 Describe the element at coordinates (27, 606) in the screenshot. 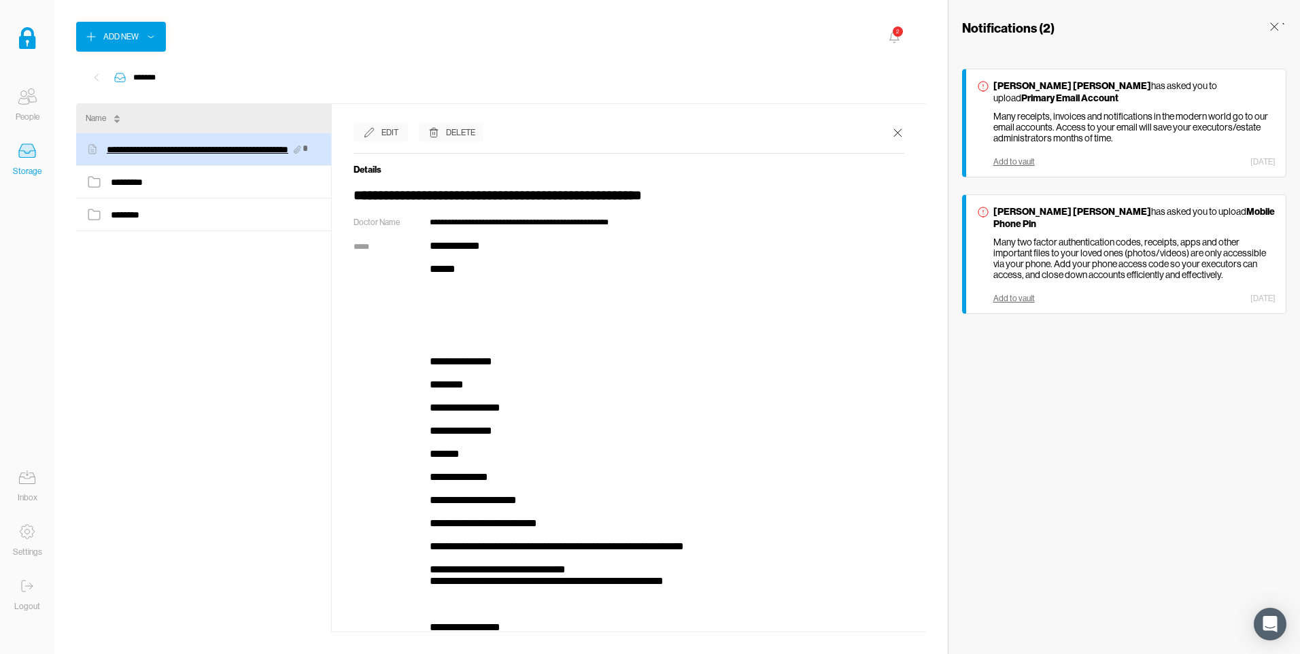

I see `div: Logout` at that location.